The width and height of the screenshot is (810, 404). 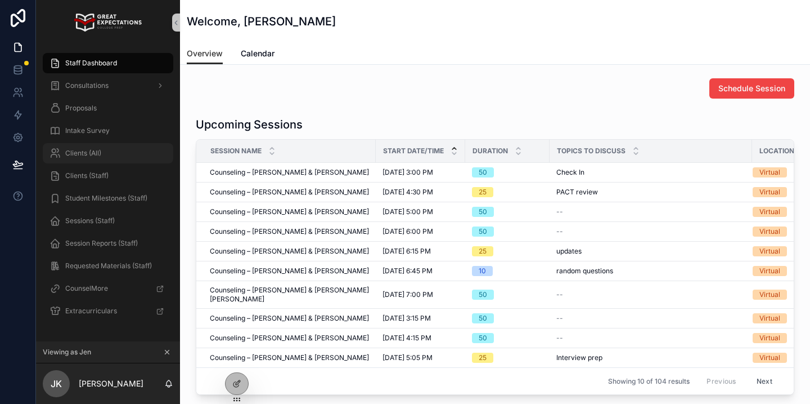 I want to click on span: Session Reports (Staff), so click(x=101, y=243).